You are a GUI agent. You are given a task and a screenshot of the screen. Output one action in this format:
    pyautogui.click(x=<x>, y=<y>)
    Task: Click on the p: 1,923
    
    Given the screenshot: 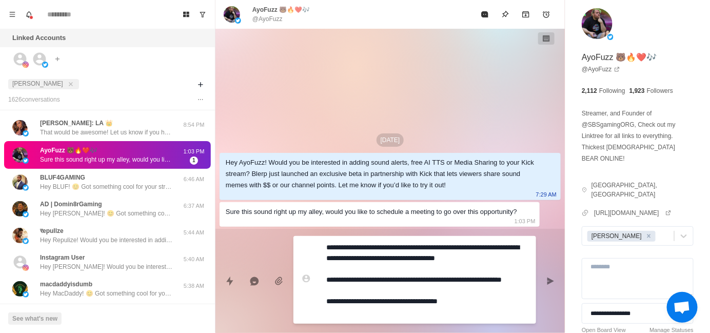 What is the action you would take?
    pyautogui.click(x=637, y=91)
    